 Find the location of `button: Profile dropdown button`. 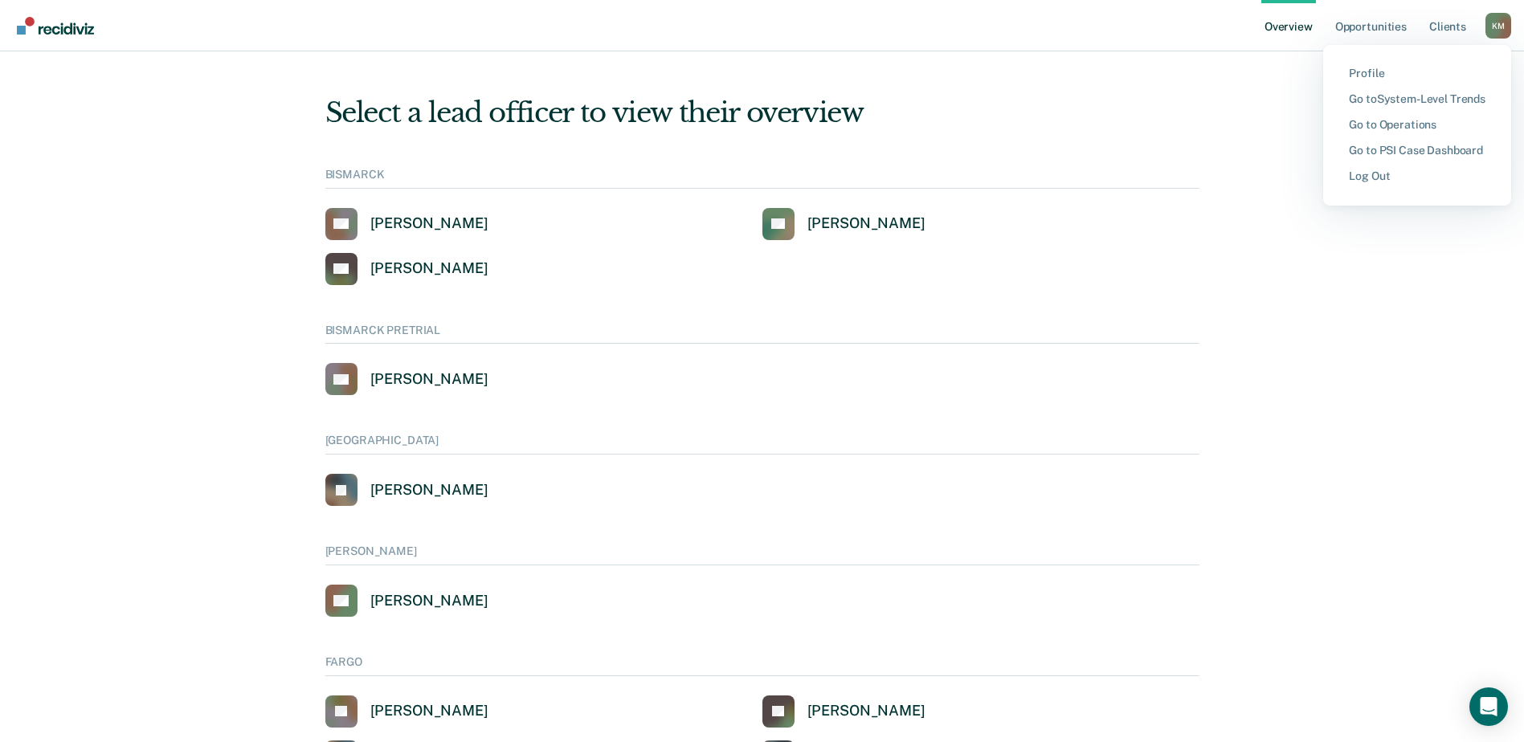

button: Profile dropdown button is located at coordinates (1499, 26).